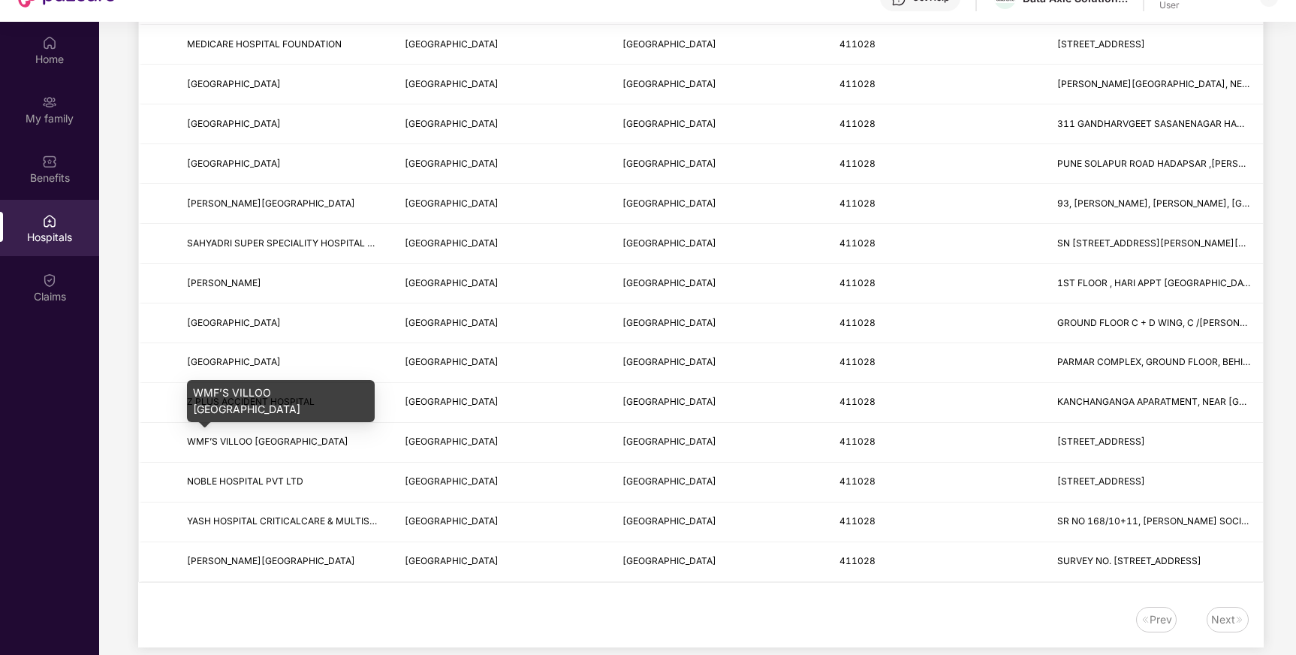  What do you see at coordinates (284, 442) in the screenshot?
I see `td: WMF’S VILLOO POONAWALLA MEMORIAL HOSPITAL` at bounding box center [284, 442].